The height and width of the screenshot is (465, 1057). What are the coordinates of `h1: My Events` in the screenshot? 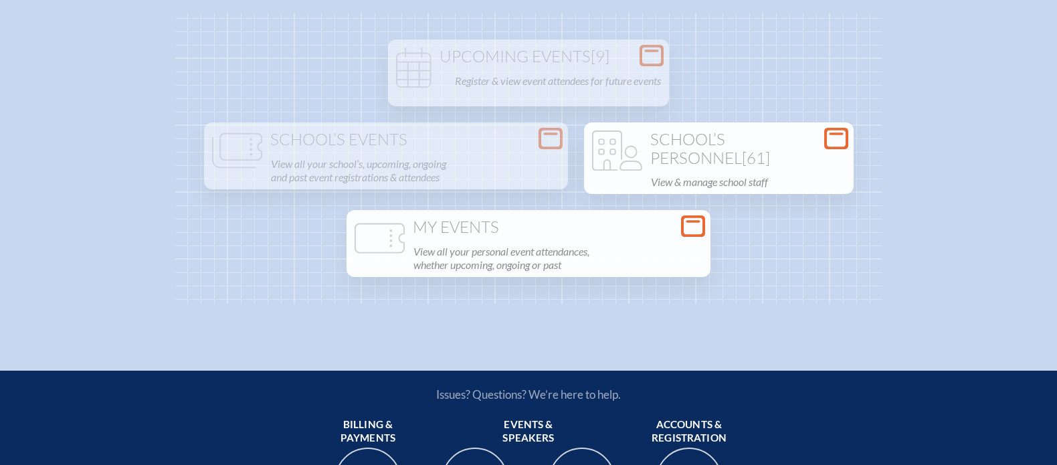 It's located at (529, 227).